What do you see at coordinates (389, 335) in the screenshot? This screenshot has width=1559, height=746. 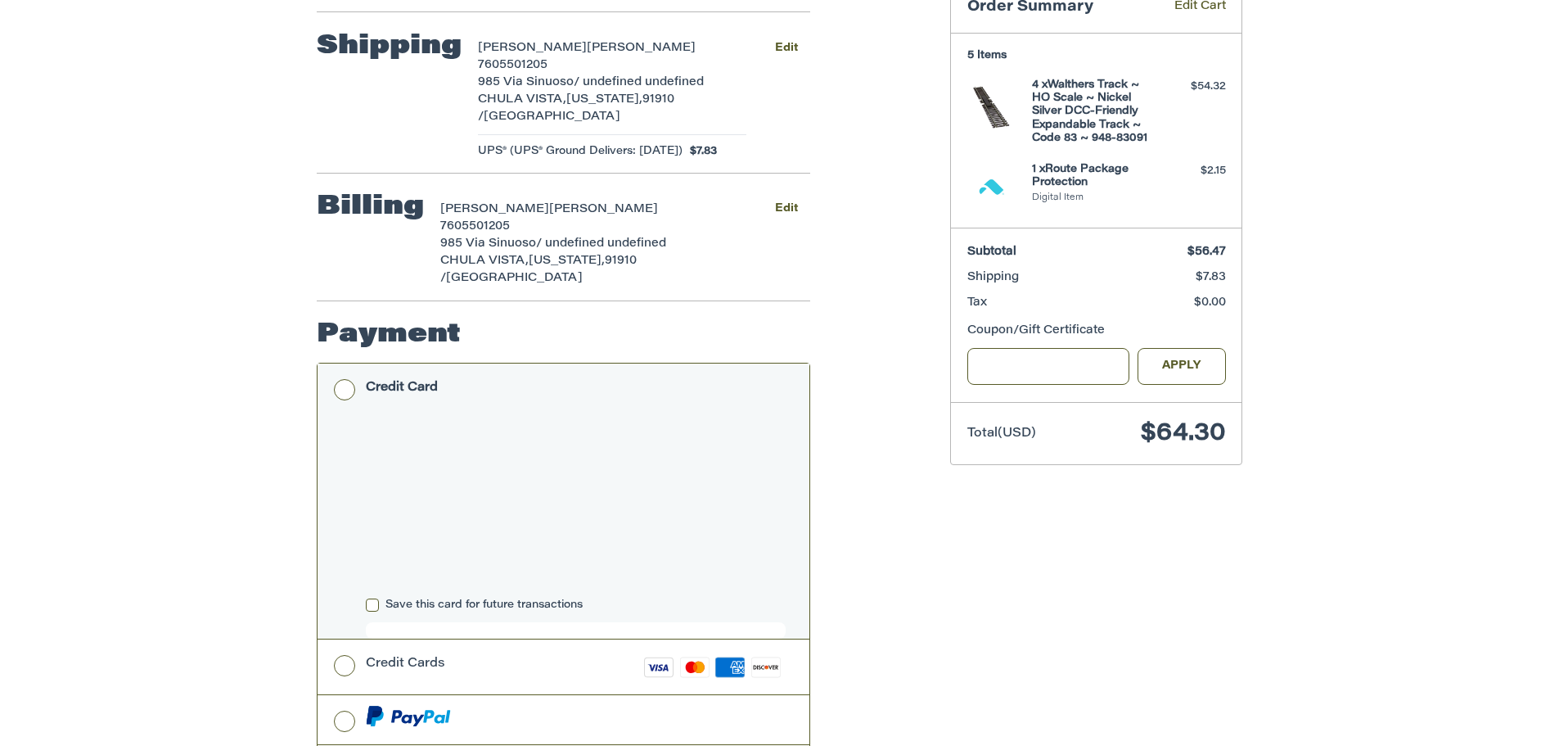 I see `h2: Payment` at bounding box center [389, 335].